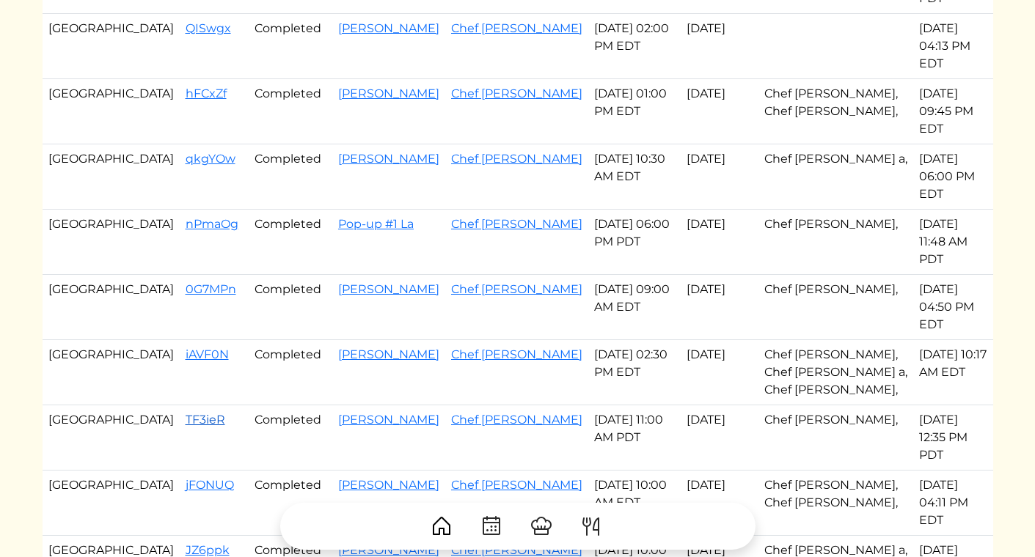  I want to click on a: nPmaOg, so click(212, 224).